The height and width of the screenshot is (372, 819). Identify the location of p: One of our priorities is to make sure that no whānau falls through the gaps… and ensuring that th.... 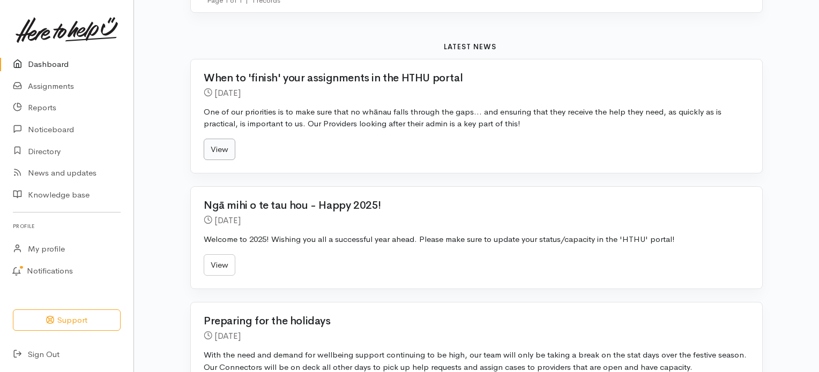
(476, 118).